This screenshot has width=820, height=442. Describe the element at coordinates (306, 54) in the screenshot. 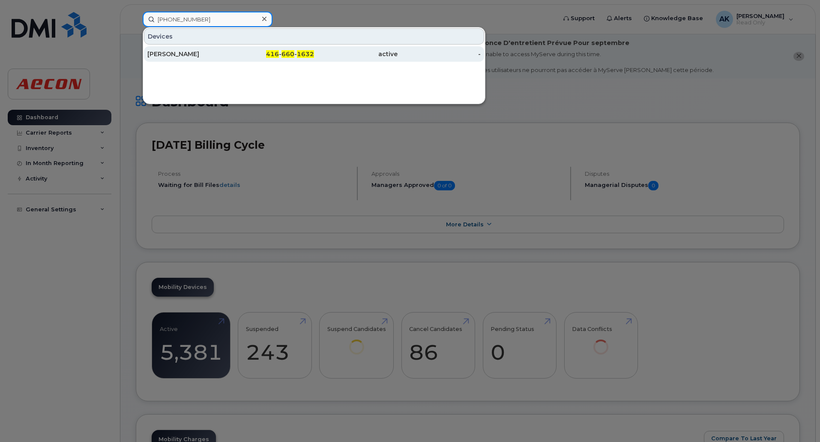

I see `span: 1632` at that location.